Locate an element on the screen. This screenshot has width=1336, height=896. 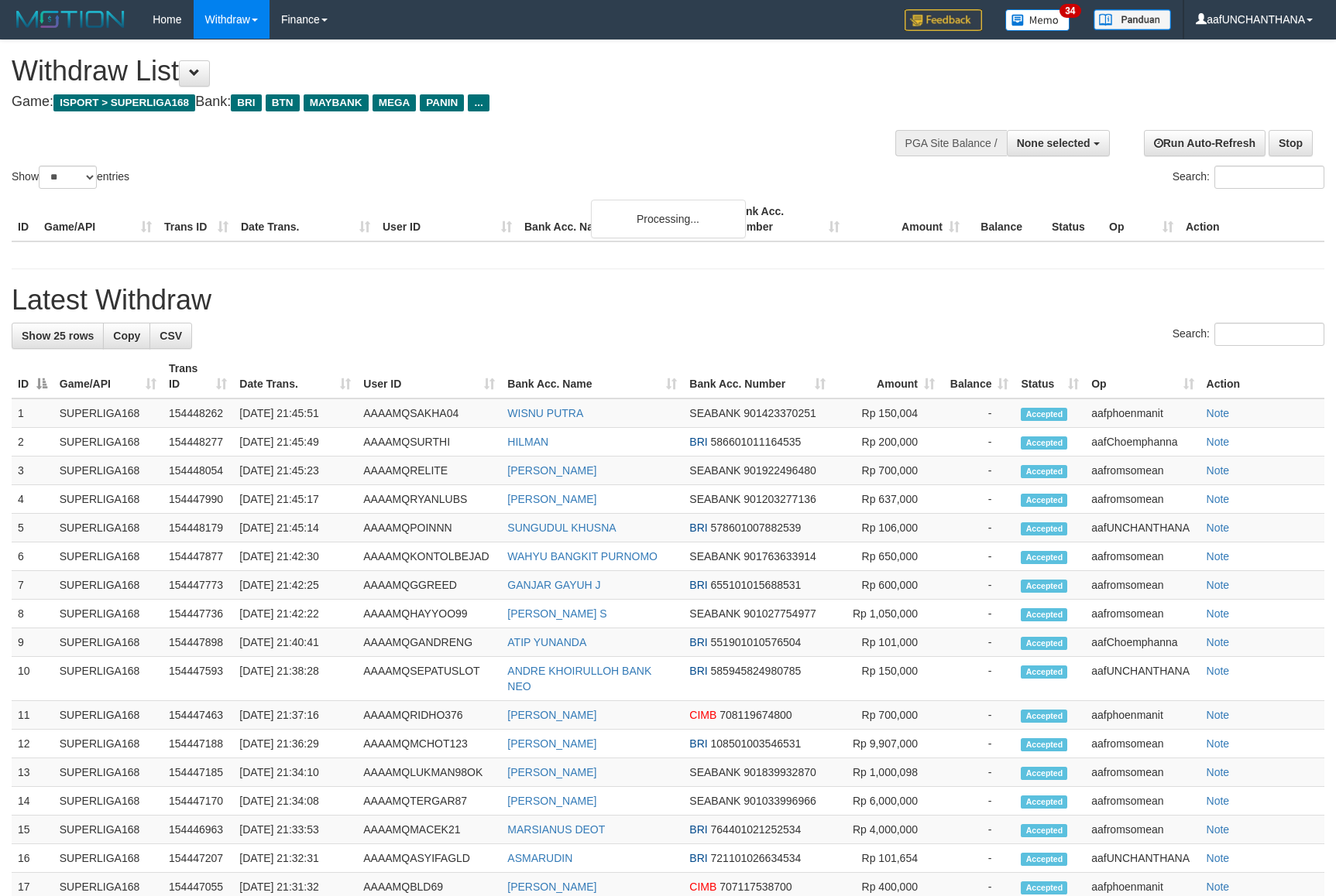
a: WISNU PUTRA is located at coordinates (545, 413).